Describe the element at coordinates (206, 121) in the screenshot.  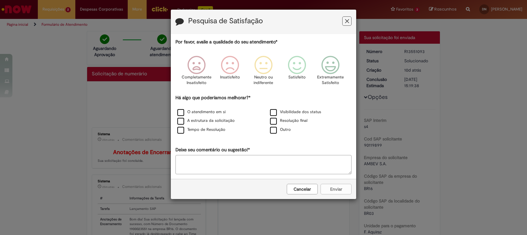
I see `label: A estrutura da solicitação` at that location.